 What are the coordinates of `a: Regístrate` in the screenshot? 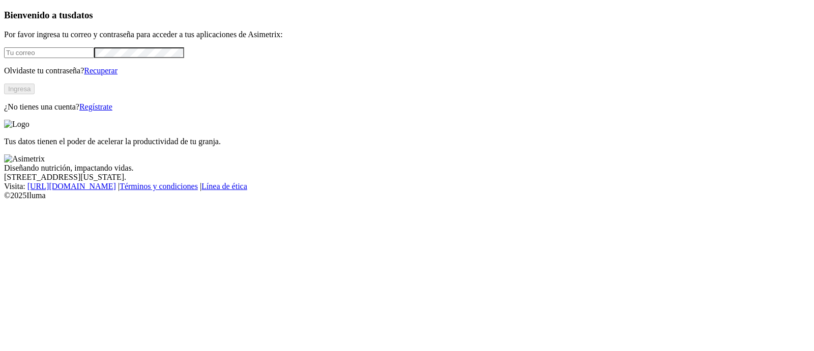 It's located at (96, 106).